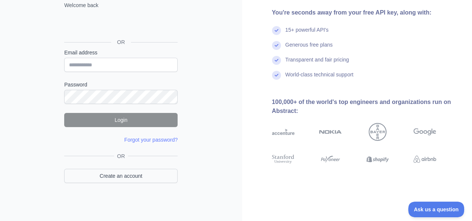 This screenshot has width=472, height=221. What do you see at coordinates (121, 120) in the screenshot?
I see `button: Login` at bounding box center [121, 120].